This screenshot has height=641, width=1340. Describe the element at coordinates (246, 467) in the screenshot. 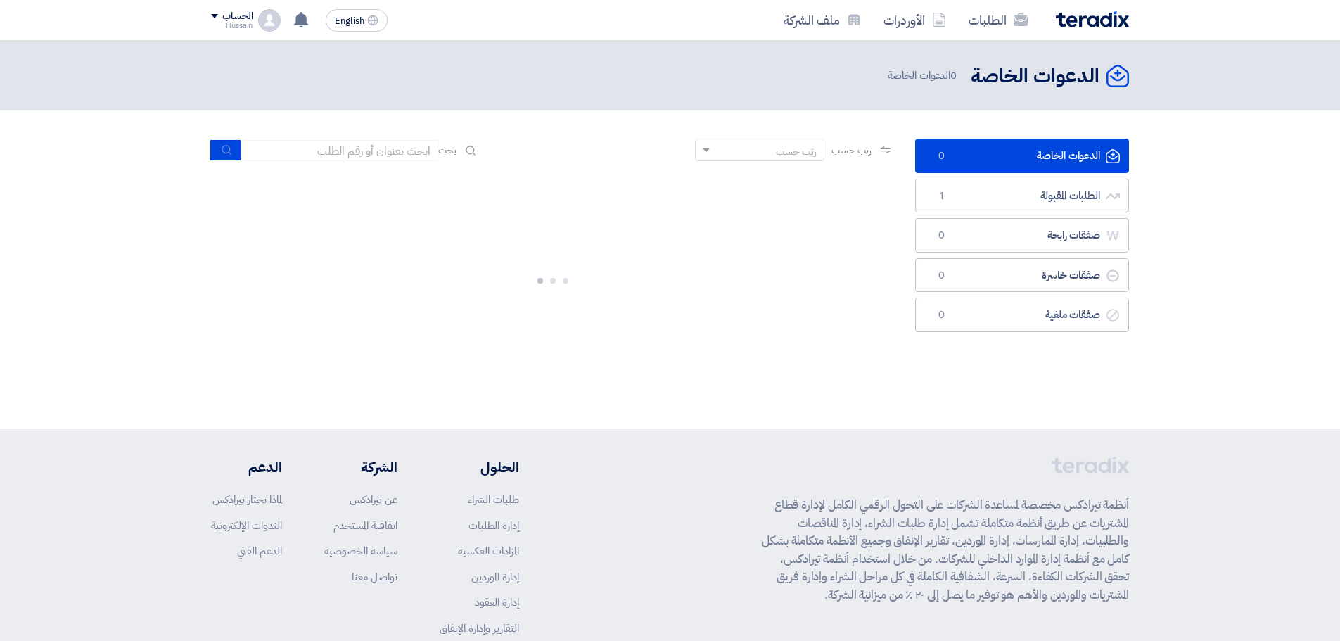

I see `li: الدعم` at that location.